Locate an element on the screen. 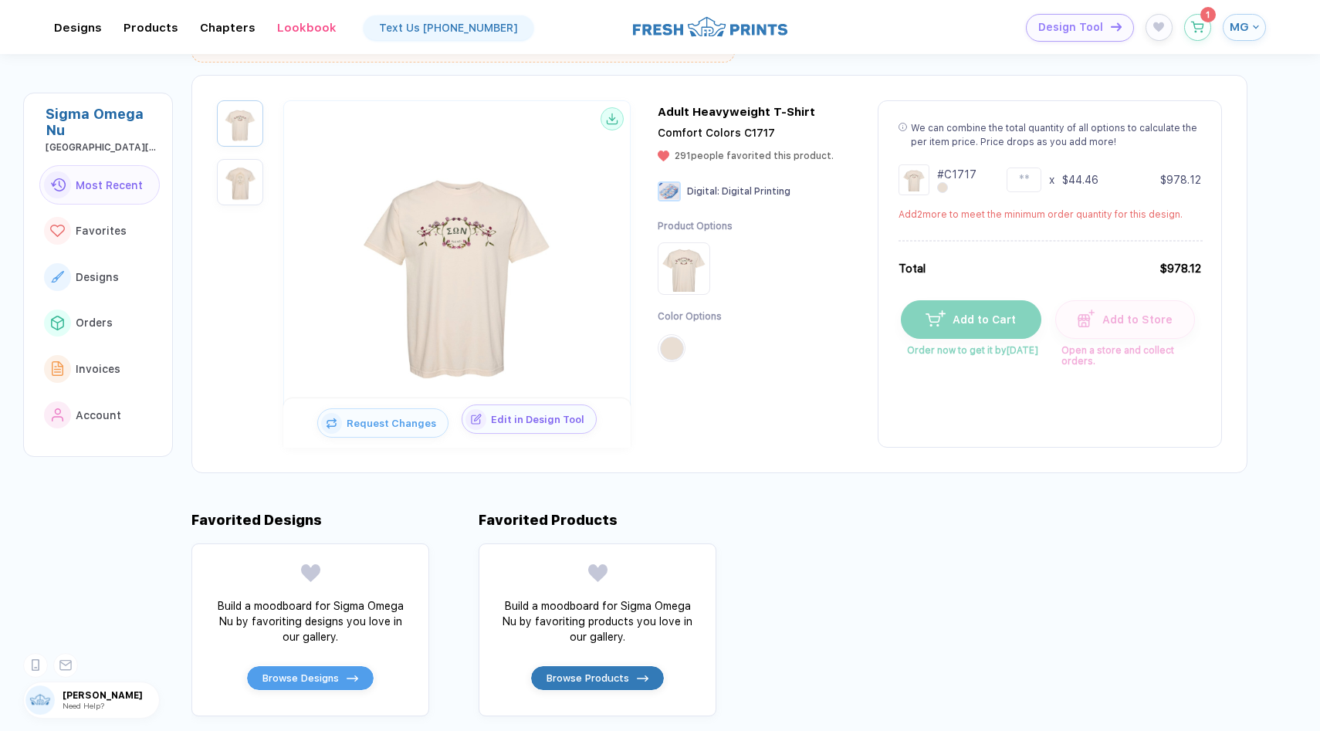  img: logo is located at coordinates (710, 26).